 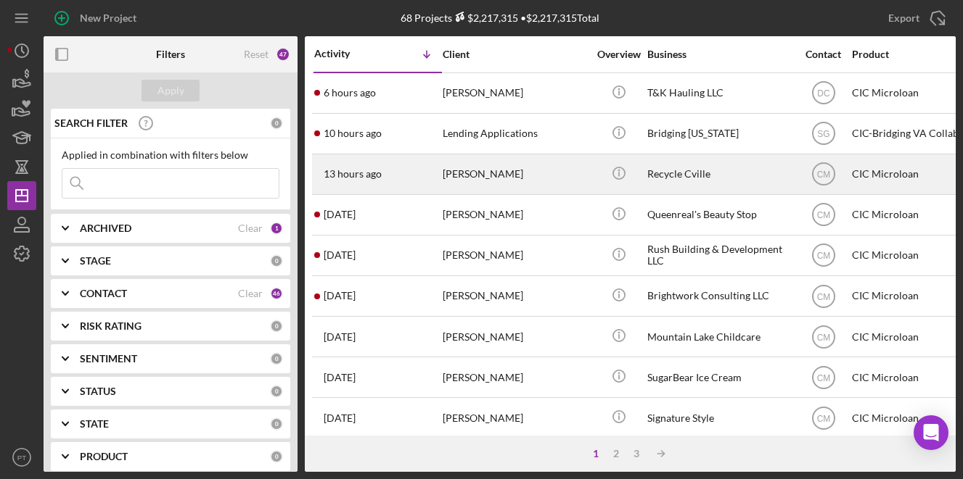 I want to click on div: Mountain Lake Childcare, so click(x=720, y=337).